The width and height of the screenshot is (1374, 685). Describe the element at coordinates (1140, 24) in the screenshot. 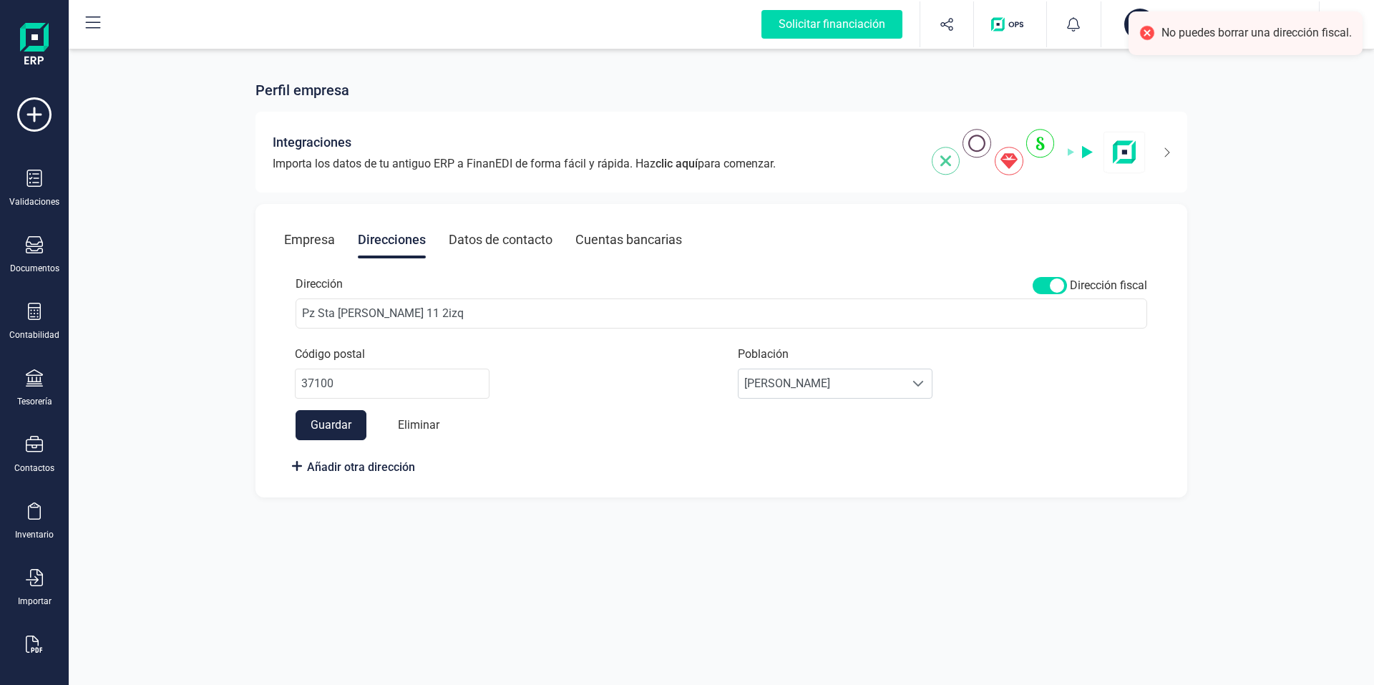

I see `div: RA` at that location.